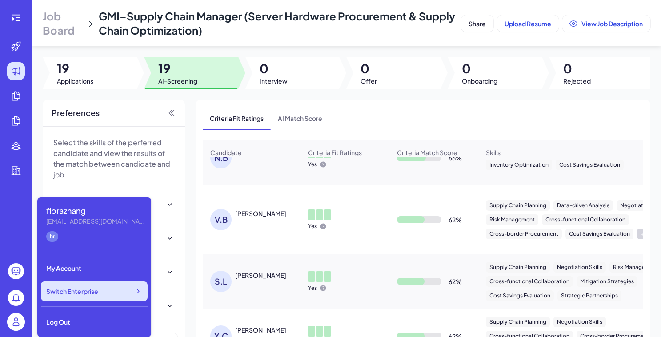 The image size is (661, 337). What do you see at coordinates (512, 219) in the screenshot?
I see `div: Risk Management` at bounding box center [512, 219].